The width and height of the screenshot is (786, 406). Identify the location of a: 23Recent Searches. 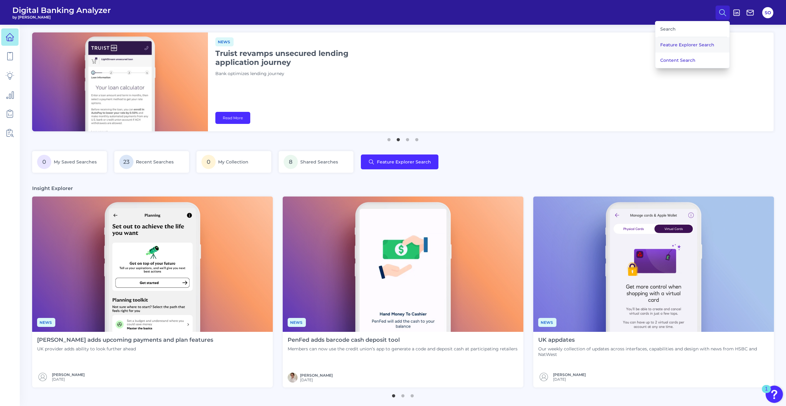
(152, 162).